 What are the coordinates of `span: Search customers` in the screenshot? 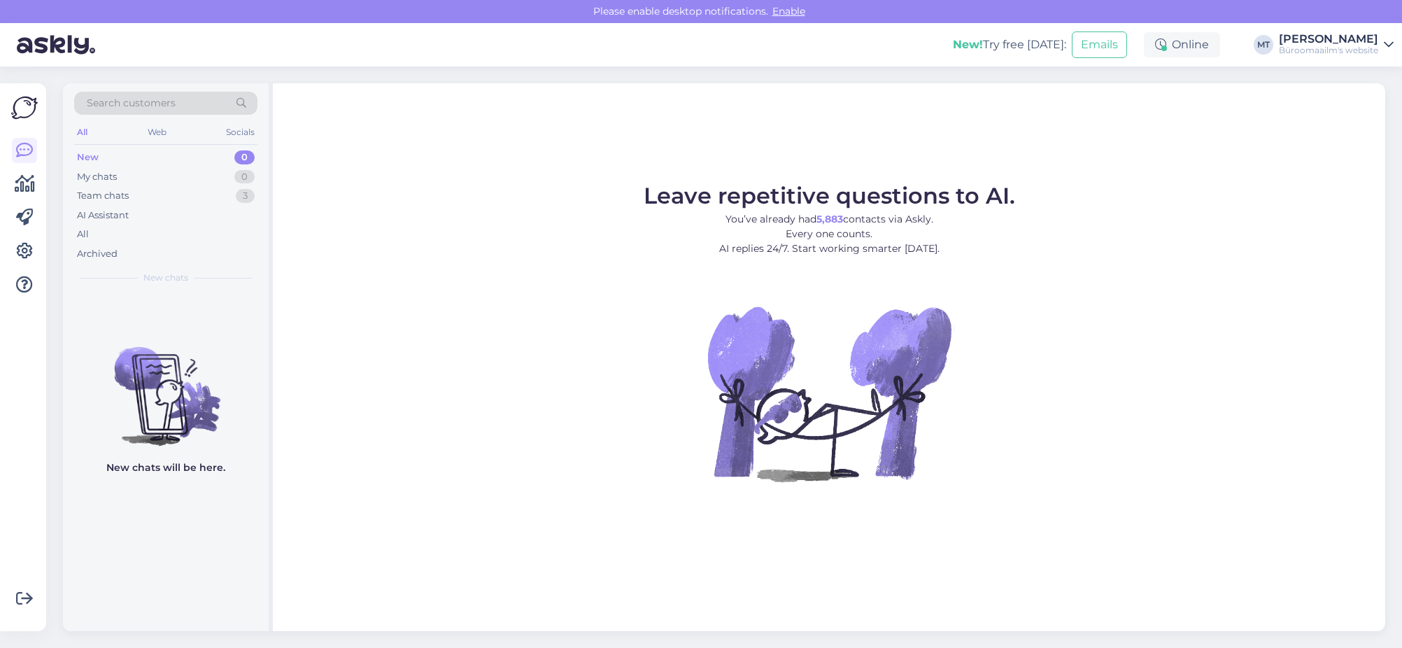 It's located at (131, 103).